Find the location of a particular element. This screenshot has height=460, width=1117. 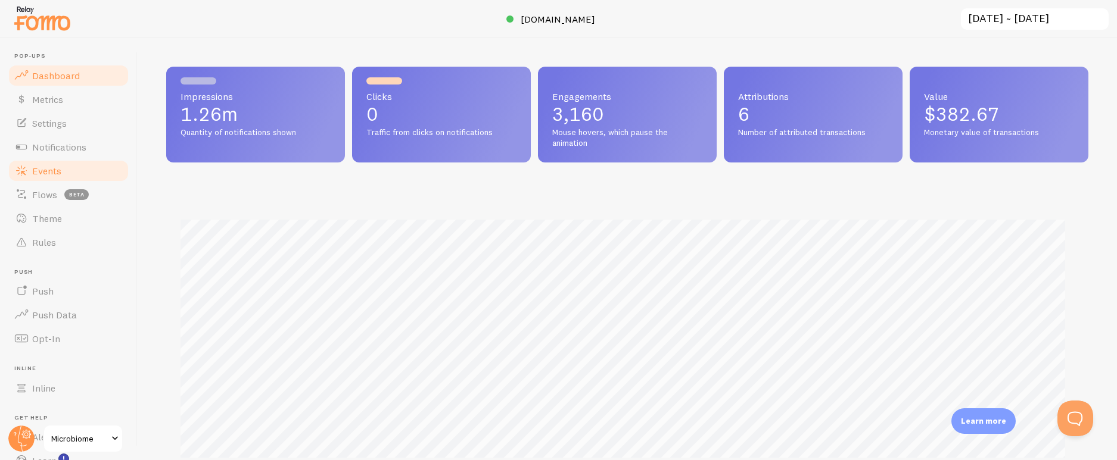

span: Number of attributed transactions is located at coordinates (813, 133).